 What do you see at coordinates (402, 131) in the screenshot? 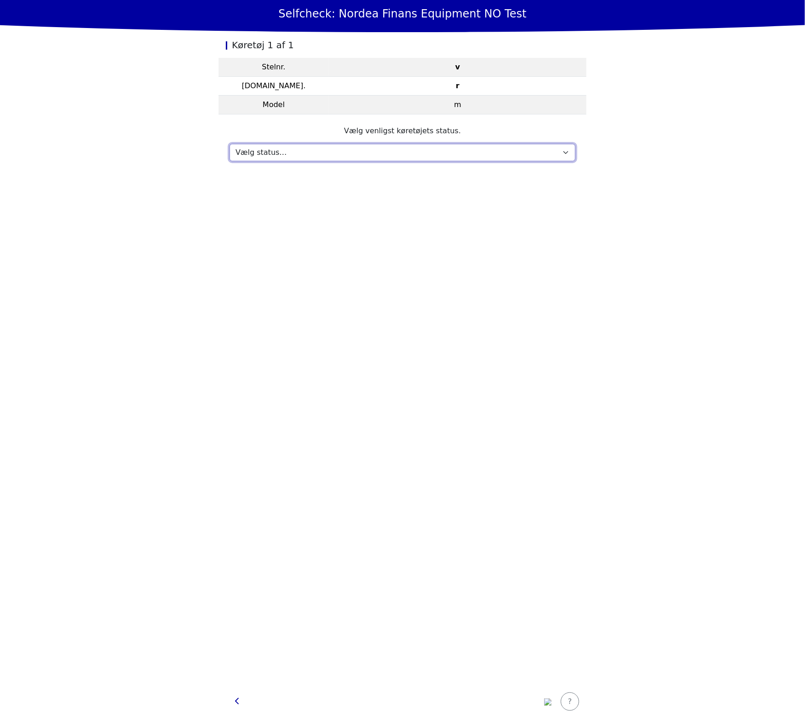
I see `p: Vælg venligst køretøjets status.` at bounding box center [402, 131].